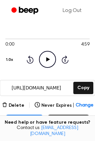  Describe the element at coordinates (13, 105) in the screenshot. I see `button: Delete` at that location.